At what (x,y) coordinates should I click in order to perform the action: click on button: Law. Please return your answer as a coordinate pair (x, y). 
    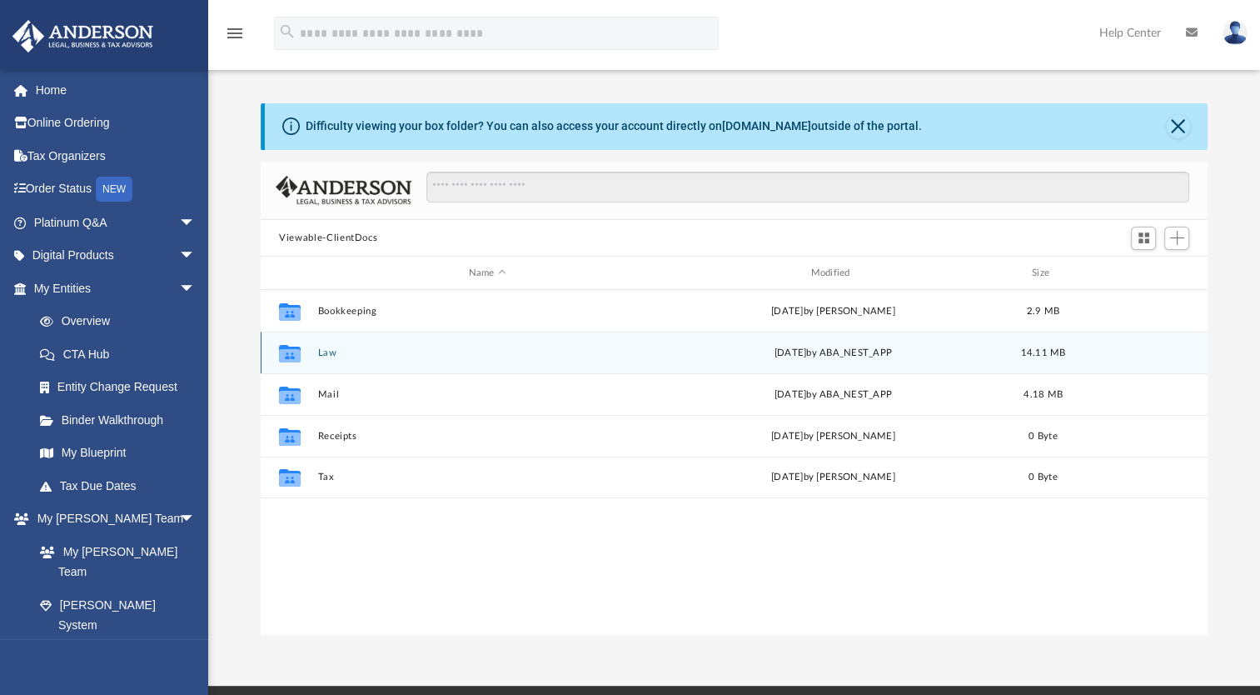
    Looking at the image, I should click on (487, 352).